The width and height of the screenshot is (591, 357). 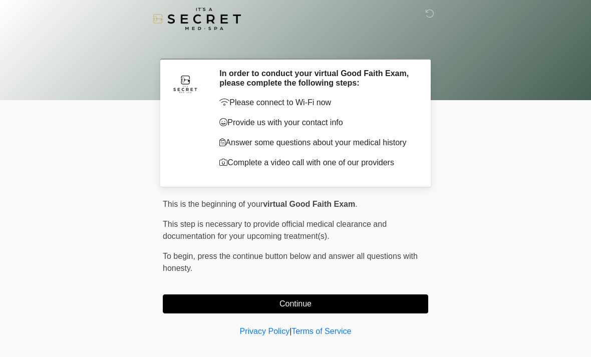 What do you see at coordinates (316, 123) in the screenshot?
I see `p: Provide us with your contact info` at bounding box center [316, 123].